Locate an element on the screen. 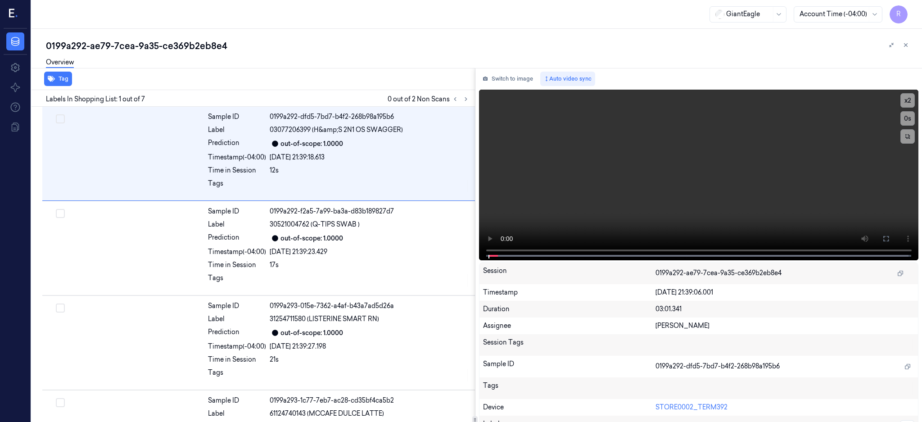 Image resolution: width=922 pixels, height=422 pixels. div: 21s is located at coordinates (370, 359).